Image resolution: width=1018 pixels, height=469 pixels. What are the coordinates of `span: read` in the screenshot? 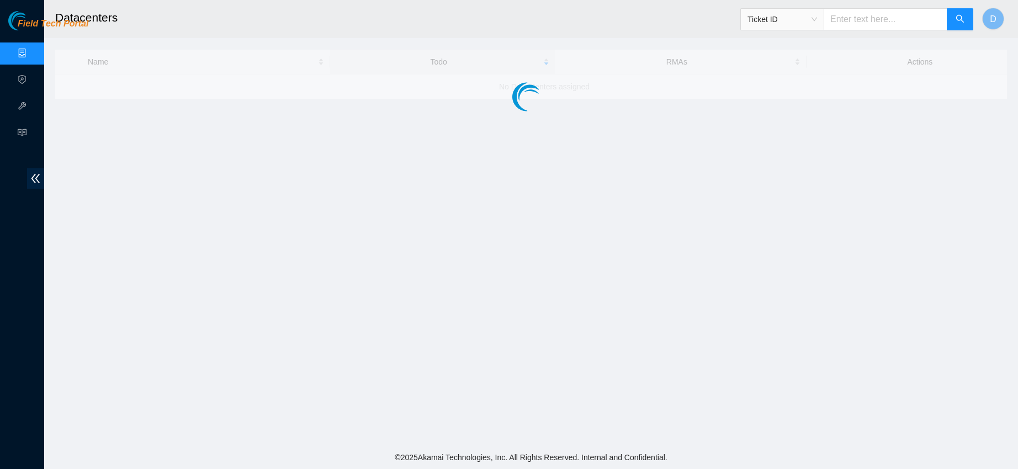 It's located at (22, 134).